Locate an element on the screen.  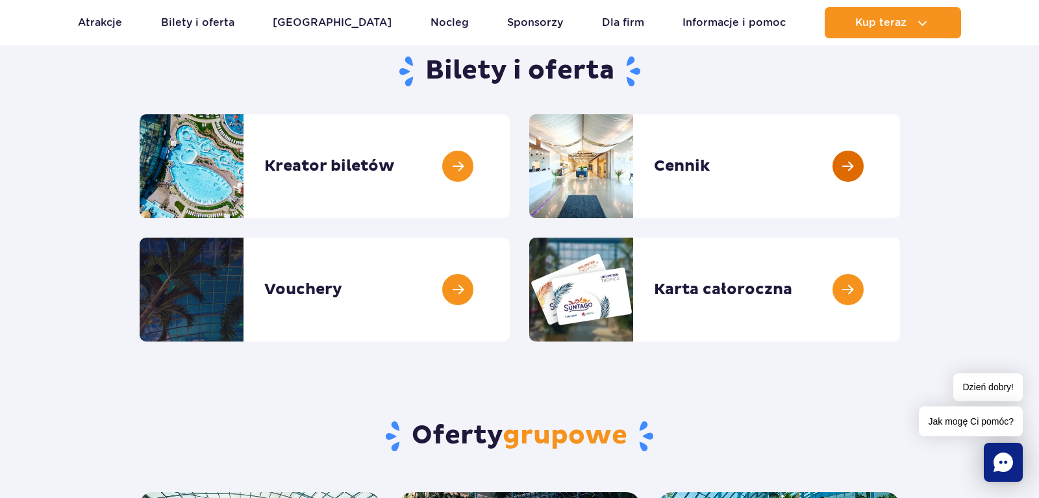
a: Nocleg is located at coordinates (449, 23).